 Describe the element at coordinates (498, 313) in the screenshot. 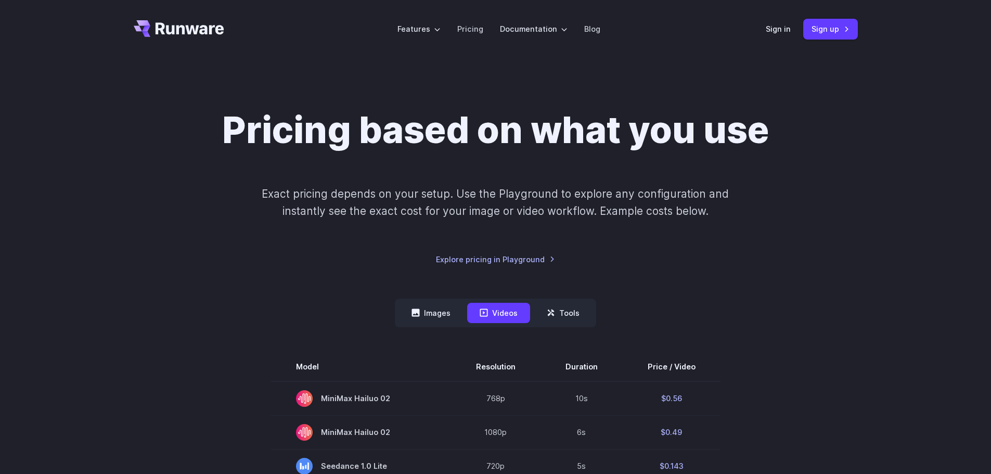

I see `button: Videos` at that location.